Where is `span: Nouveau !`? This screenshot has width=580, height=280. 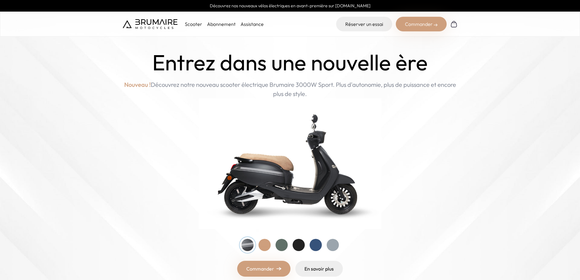 span: Nouveau ! is located at coordinates (137, 85).